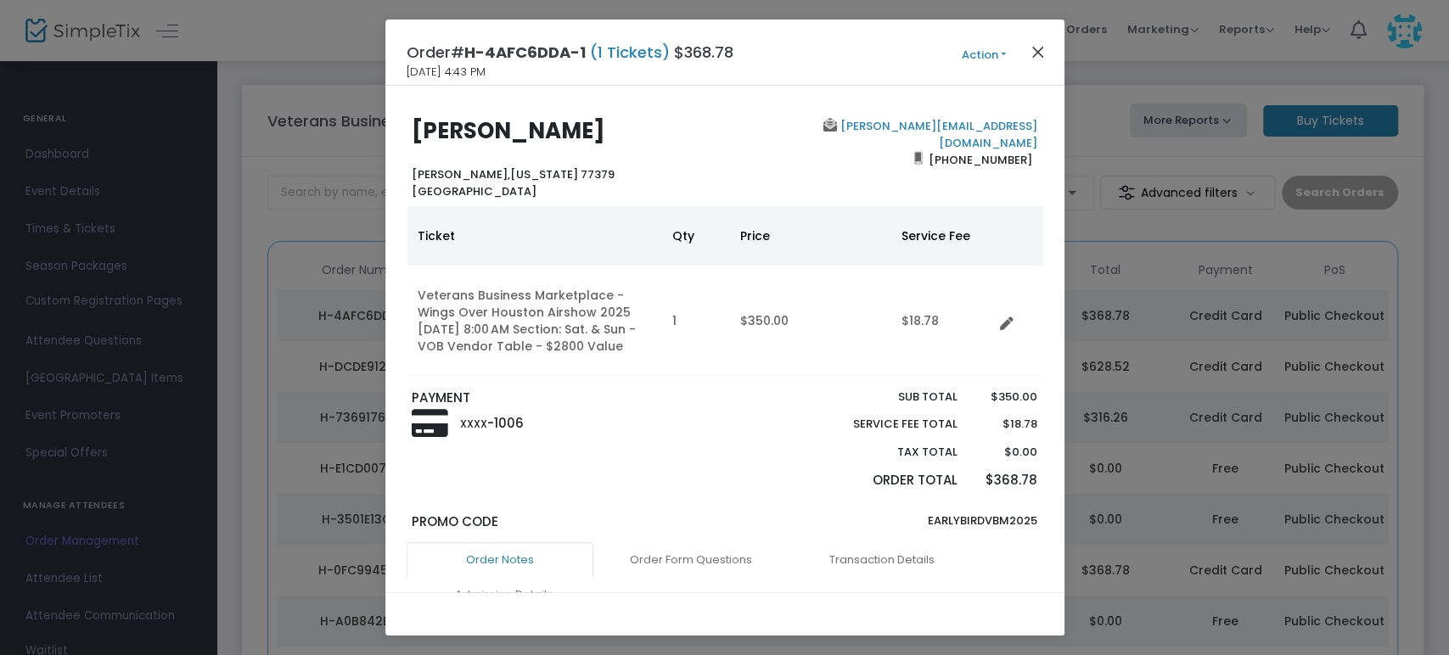  Describe the element at coordinates (500, 560) in the screenshot. I see `a: Order Notes` at that location.